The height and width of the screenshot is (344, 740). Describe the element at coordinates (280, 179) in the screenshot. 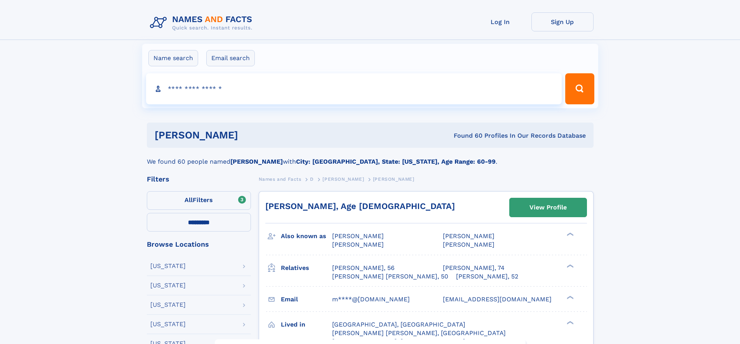

I see `a: Names and Facts` at that location.